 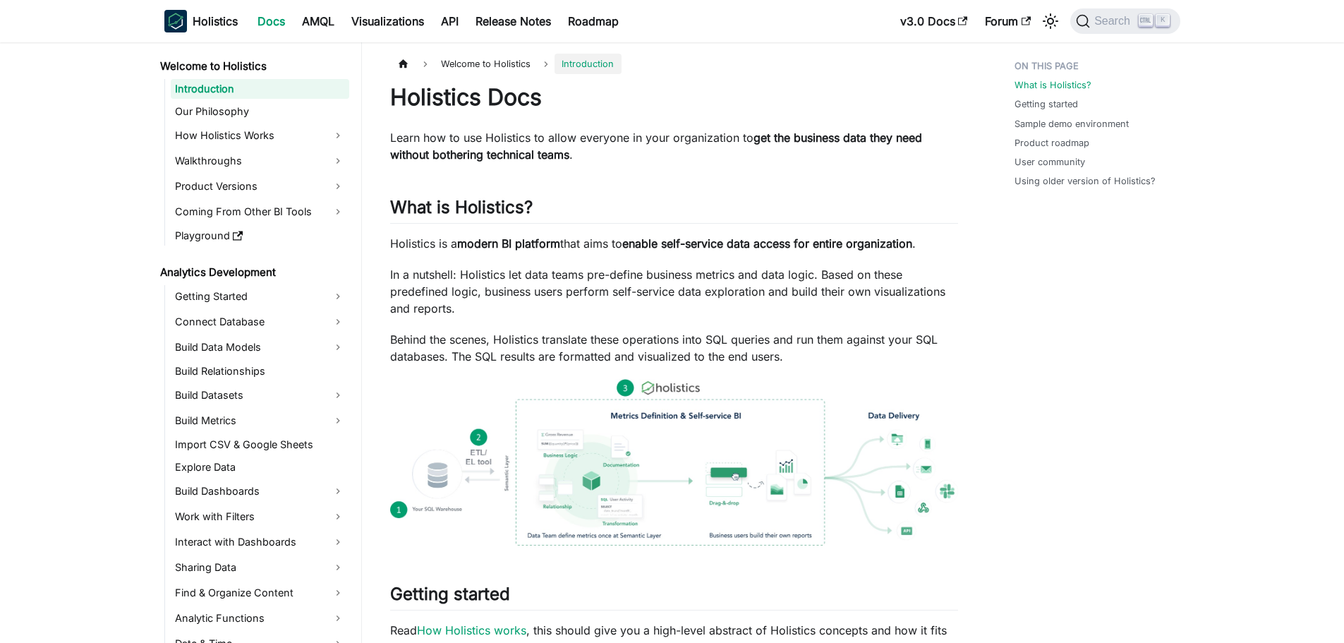 What do you see at coordinates (1125, 21) in the screenshot?
I see `button: Search (Ctrl+K)` at bounding box center [1125, 21].